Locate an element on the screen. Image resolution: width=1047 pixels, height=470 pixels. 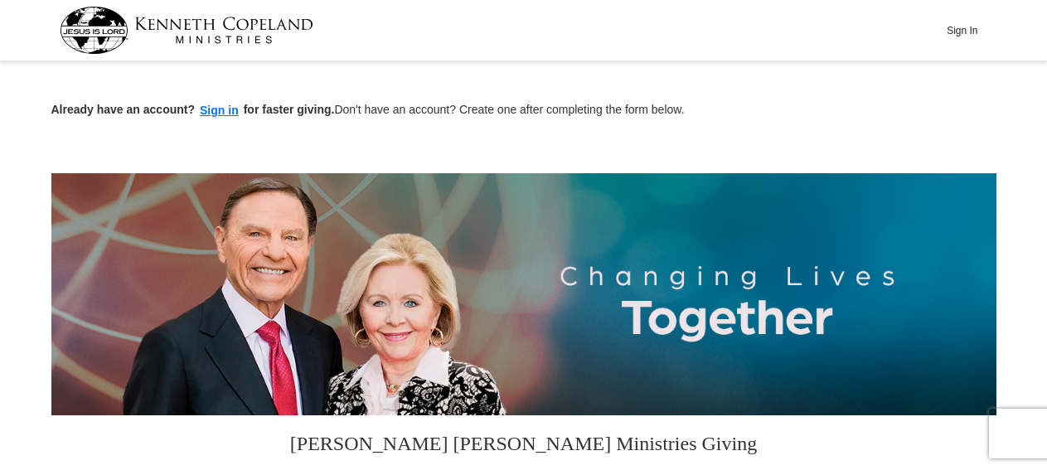
strong: Already have an account? for faster giving. is located at coordinates (193, 109).